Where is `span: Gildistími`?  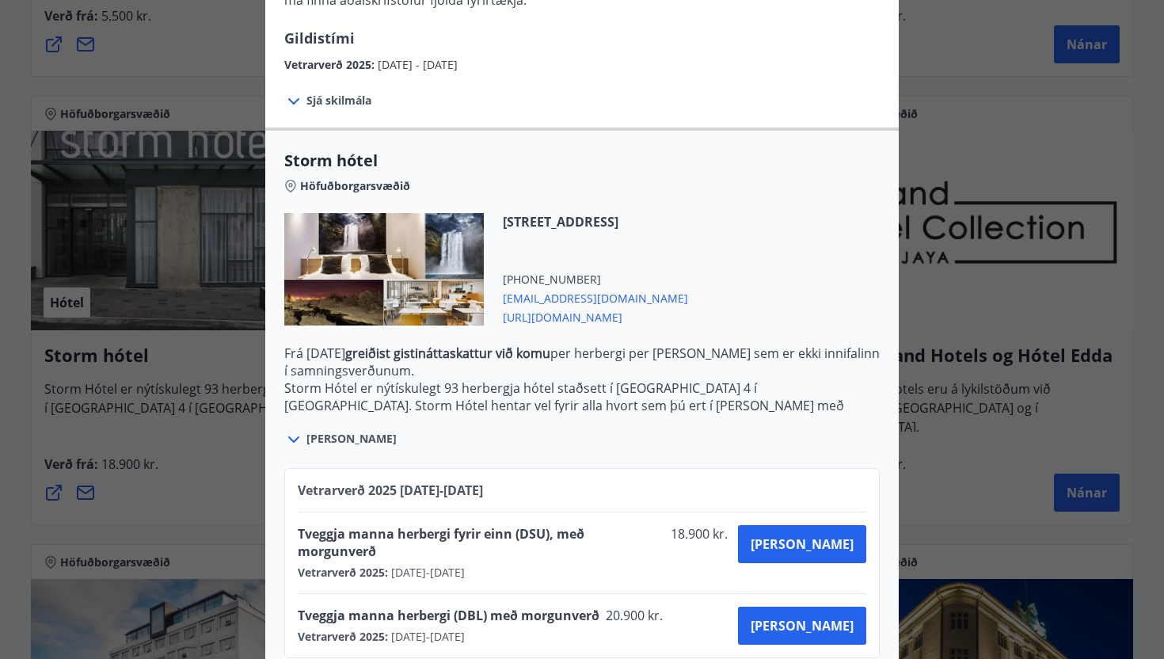
span: Gildistími is located at coordinates (319, 38).